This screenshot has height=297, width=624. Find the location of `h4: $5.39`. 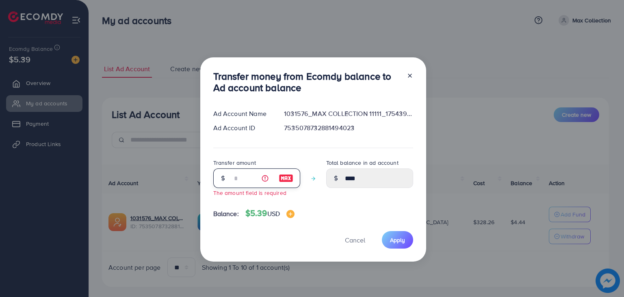

h4: $5.39 is located at coordinates (270, 213).